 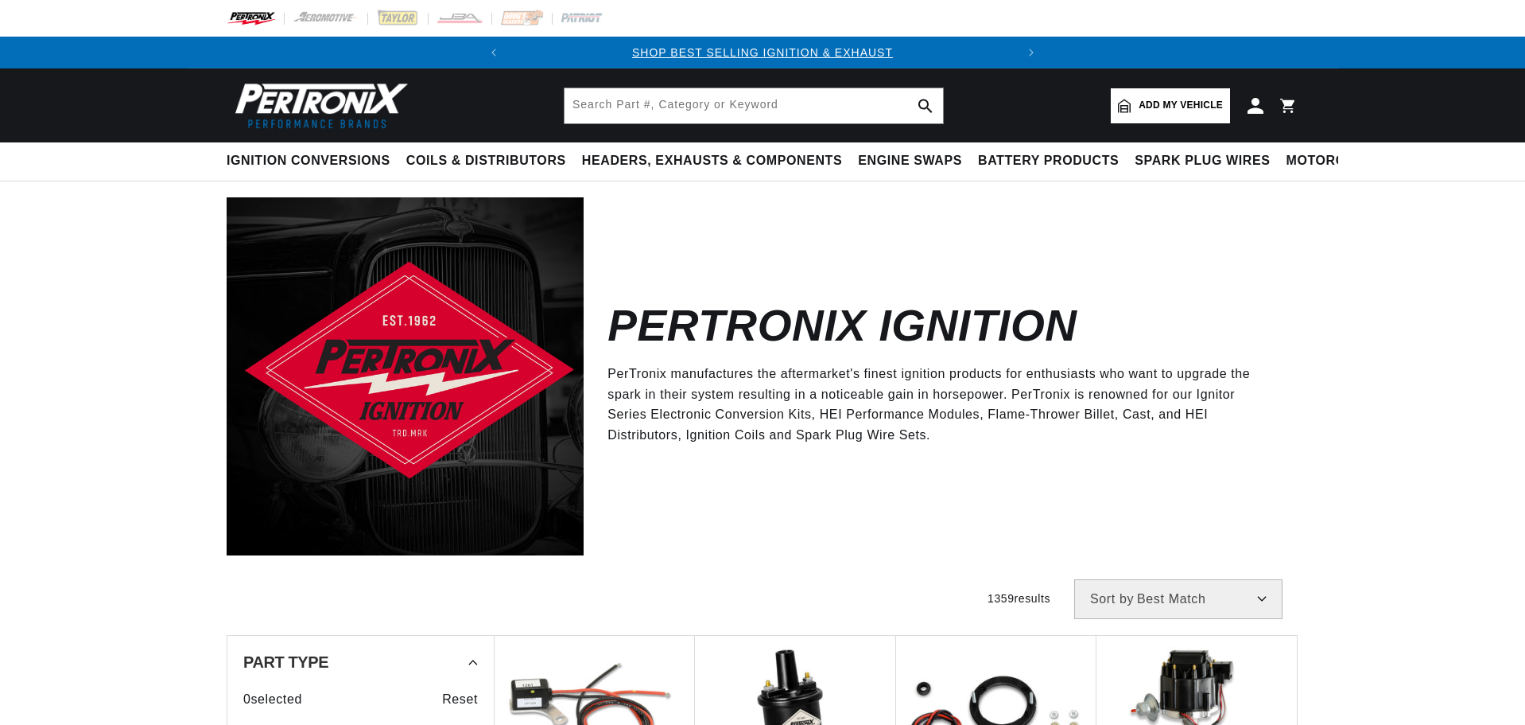 I want to click on summary: Battery Products, so click(x=1048, y=161).